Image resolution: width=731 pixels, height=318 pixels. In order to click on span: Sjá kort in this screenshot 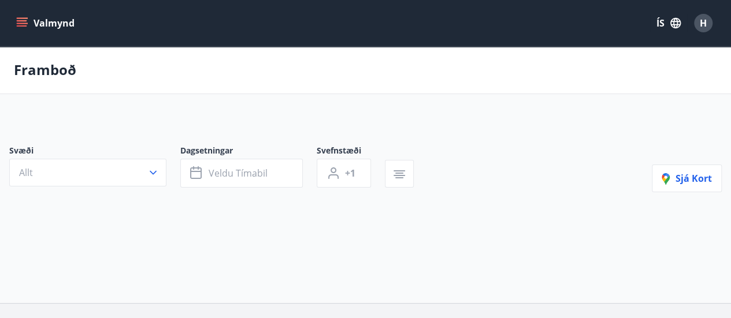, I will do `click(686, 178)`.